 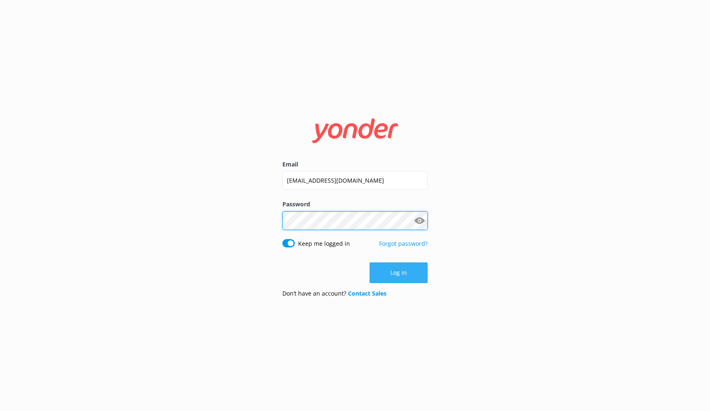 What do you see at coordinates (403, 243) in the screenshot?
I see `a: Forgot password?` at bounding box center [403, 243].